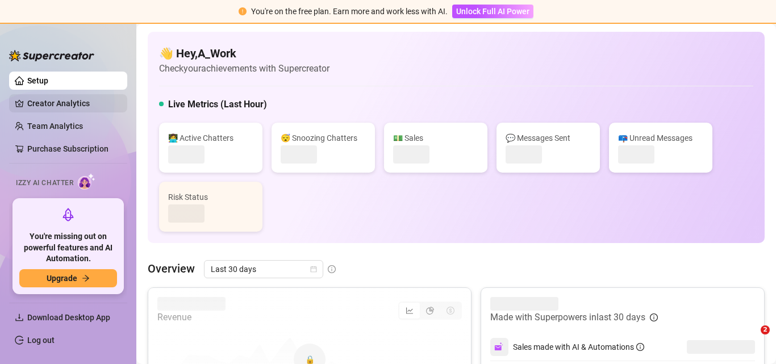  What do you see at coordinates (492, 11) in the screenshot?
I see `span: Unlock Full AI Power` at bounding box center [492, 11].